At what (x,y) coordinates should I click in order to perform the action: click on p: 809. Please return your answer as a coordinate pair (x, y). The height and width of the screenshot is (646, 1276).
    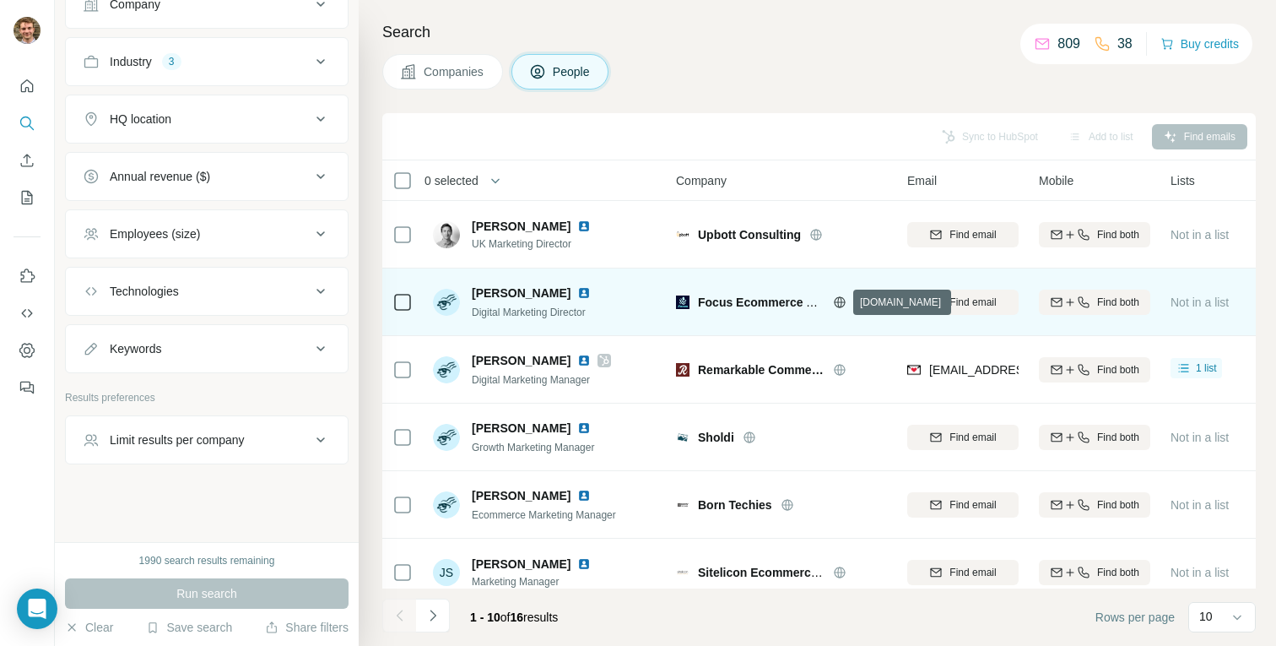
    Looking at the image, I should click on (1068, 44).